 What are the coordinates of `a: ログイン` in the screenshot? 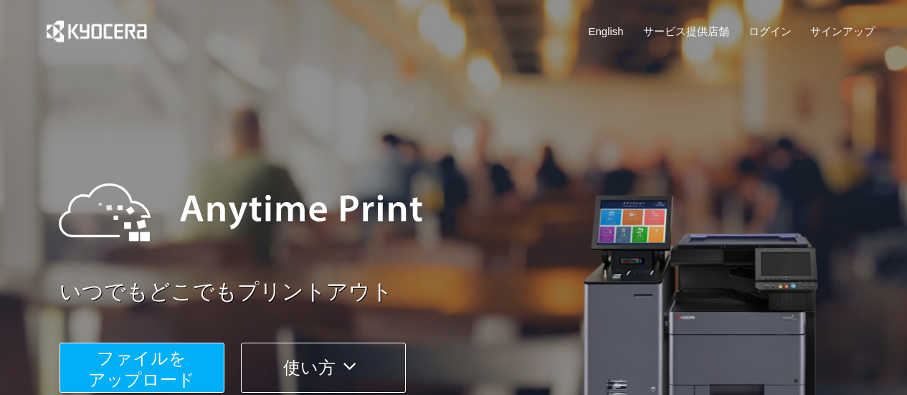 It's located at (770, 31).